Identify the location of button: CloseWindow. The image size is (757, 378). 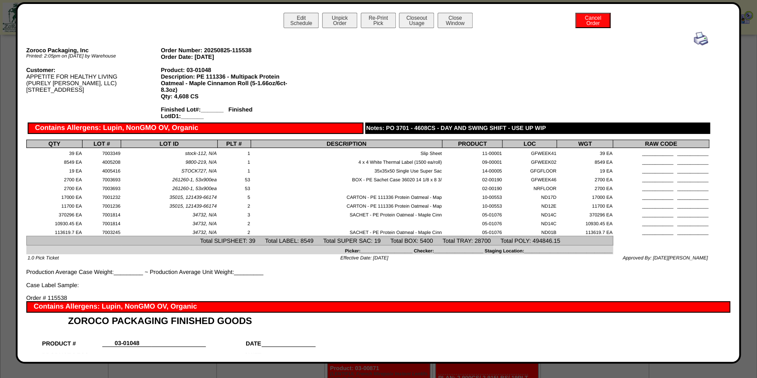
(455, 20).